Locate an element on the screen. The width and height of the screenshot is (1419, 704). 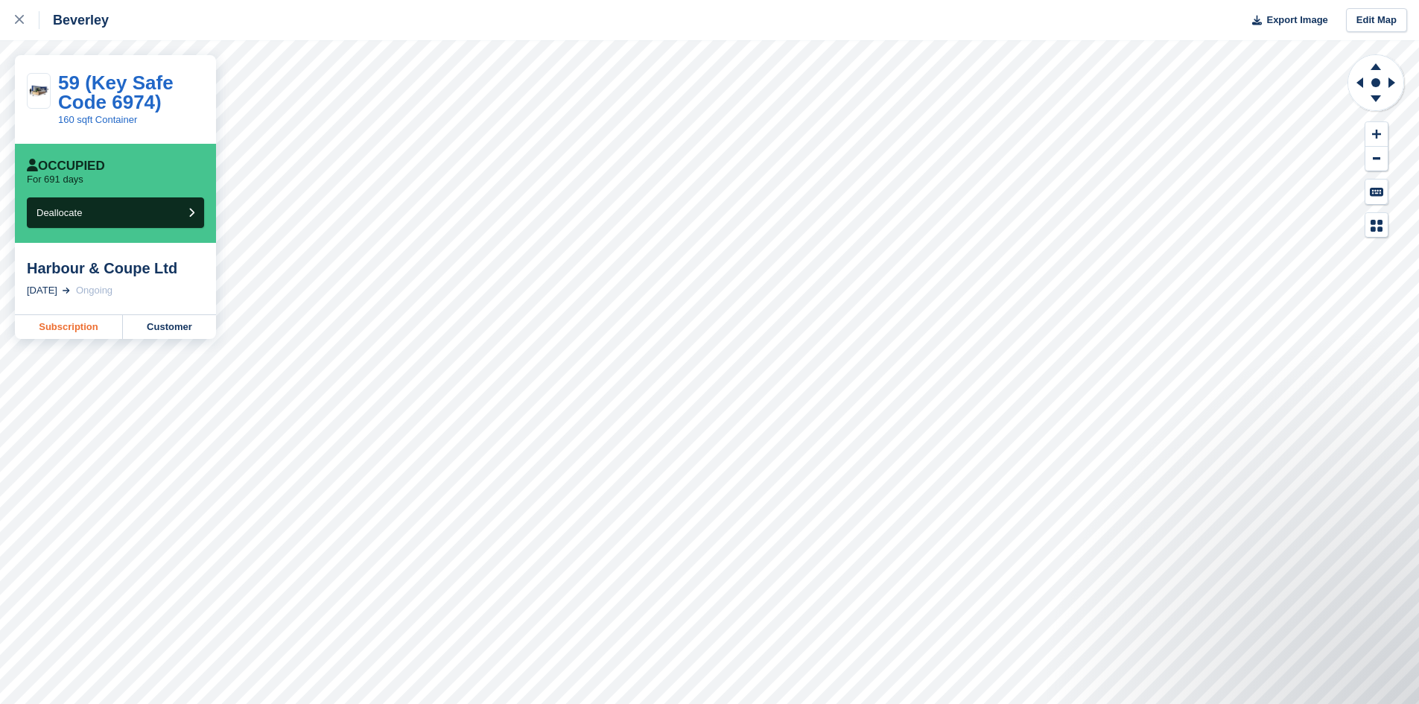
button: Zoom Out is located at coordinates (1376, 159).